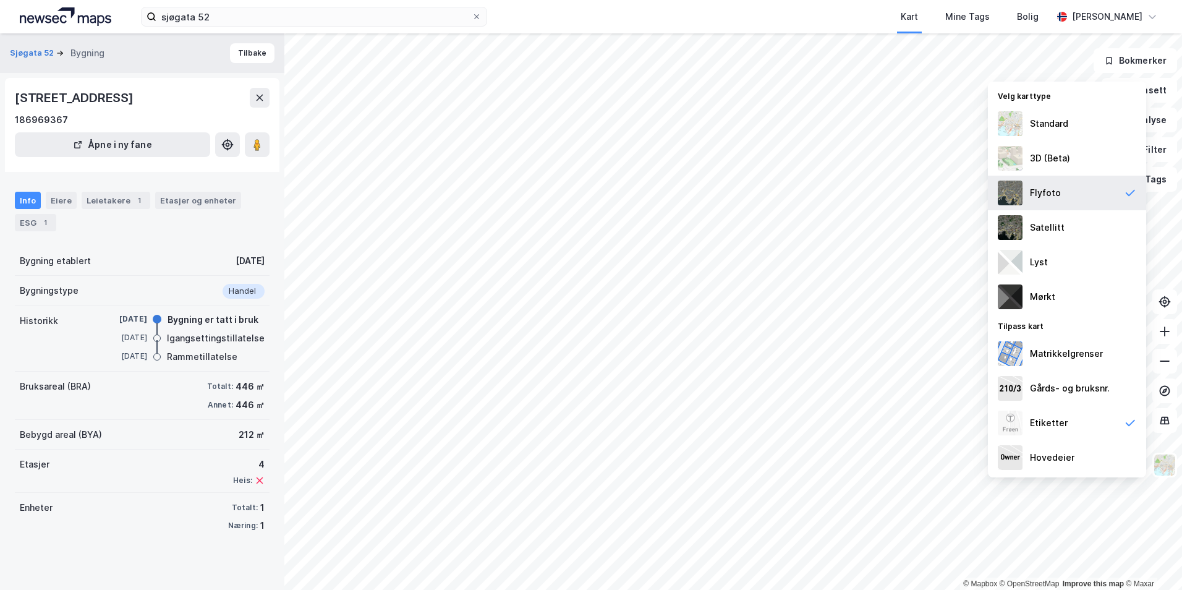 Image resolution: width=1182 pixels, height=590 pixels. What do you see at coordinates (1010, 458) in the screenshot?
I see `img: majorOwner.b5e170eddb5c04bfeeff.jpeg` at bounding box center [1010, 458].